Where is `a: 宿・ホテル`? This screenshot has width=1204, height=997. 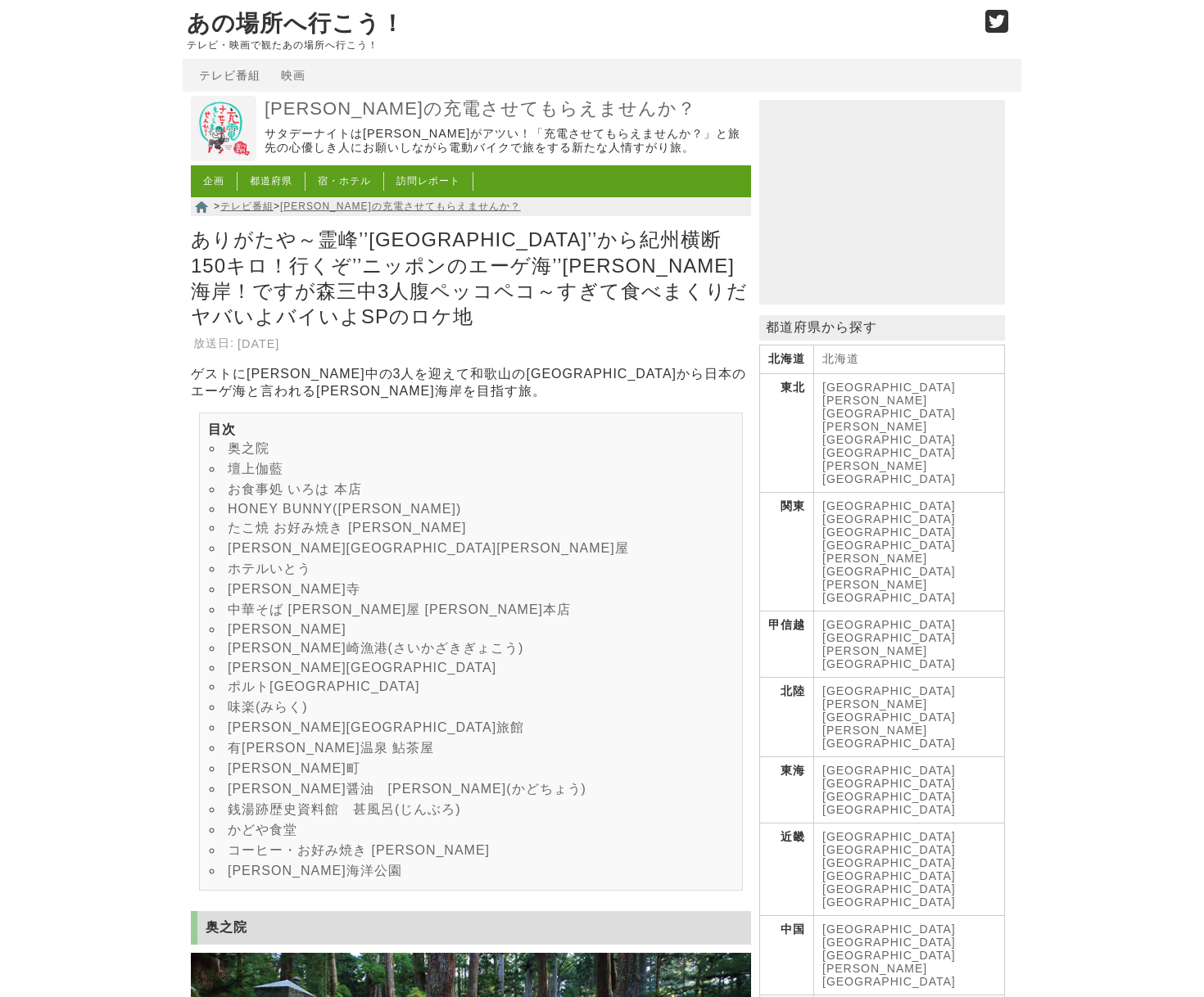 a: 宿・ホテル is located at coordinates (344, 181).